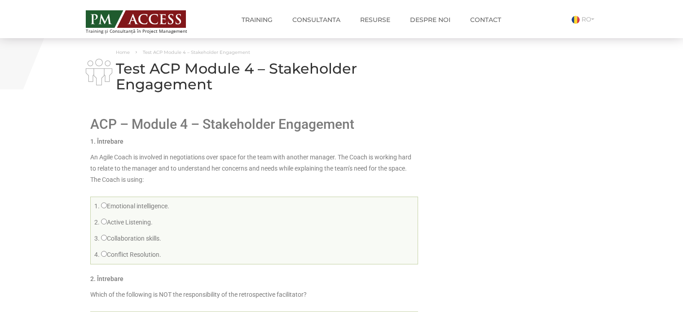  What do you see at coordinates (123, 52) in the screenshot?
I see `a: Home` at bounding box center [123, 52].